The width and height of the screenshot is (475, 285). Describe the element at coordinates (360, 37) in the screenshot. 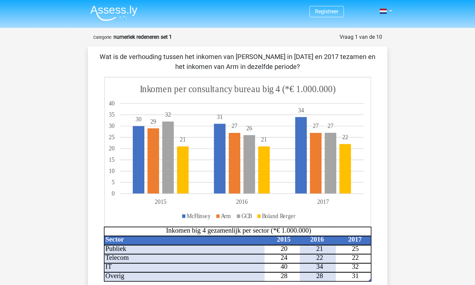

I see `div: Vraag 1 van de 10` at that location.